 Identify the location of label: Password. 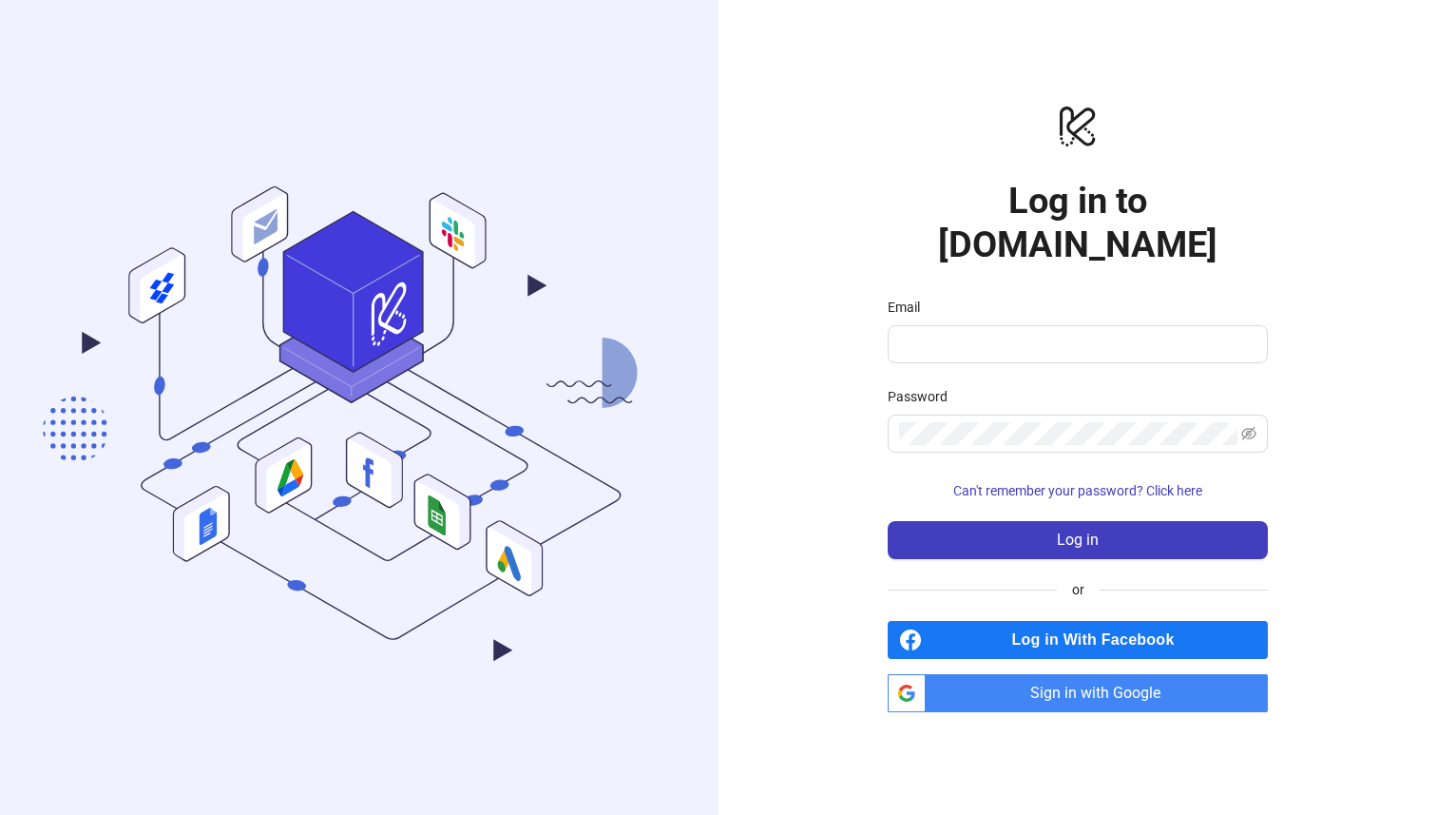
(924, 396).